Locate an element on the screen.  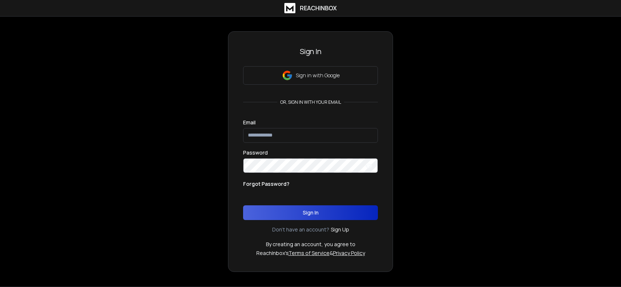
a: ReachInbox is located at coordinates (310, 8).